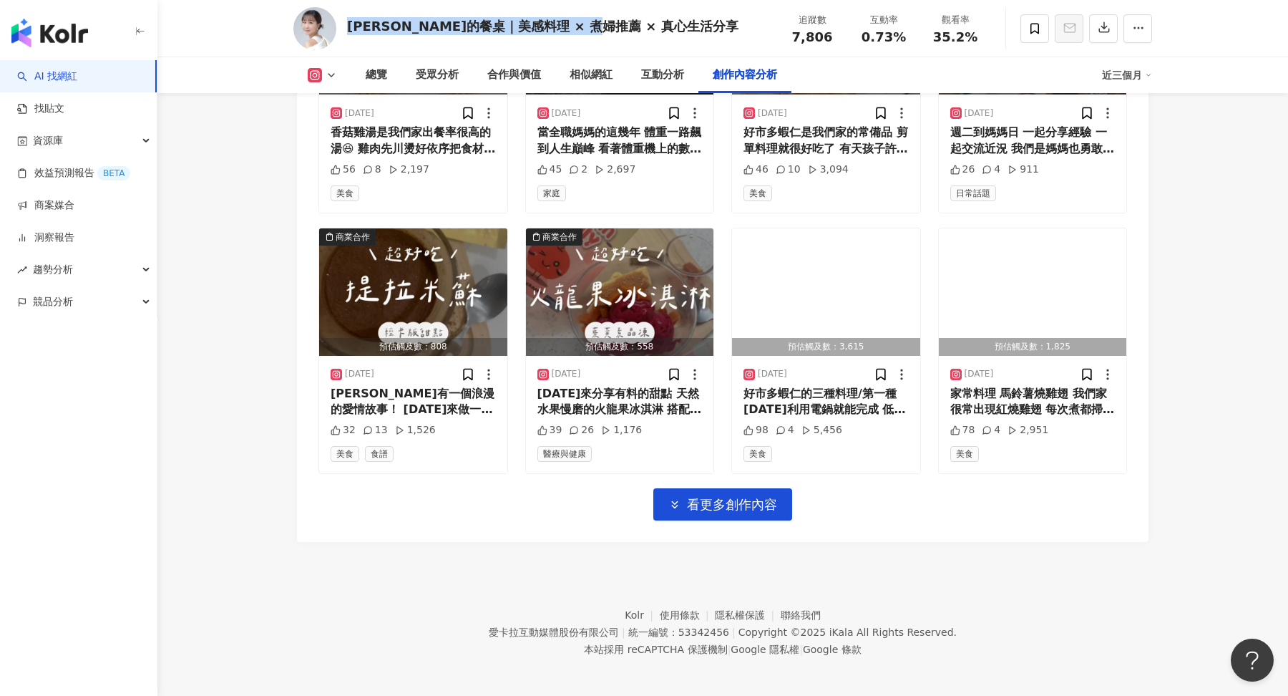  I want to click on div: 家常料理 馬鈴薯燒雞翅 我們家很常出現紅燒雞翅 每次煮都掃盤 你也可以把馬鈴換成你喜歡的芋頭或南瓜 基本的調味料就是蠔油 醬油 二砂煮到收汁 最後來點靈魂香氣的九層塔提味 香噴噴上桌！ #[PE..., so click(1033, 402).